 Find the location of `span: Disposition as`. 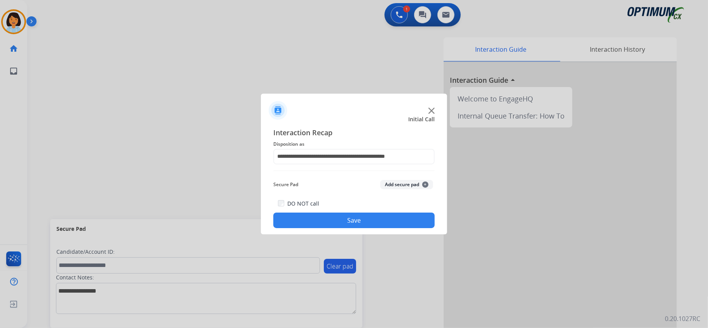

span: Disposition as is located at coordinates (354, 144).